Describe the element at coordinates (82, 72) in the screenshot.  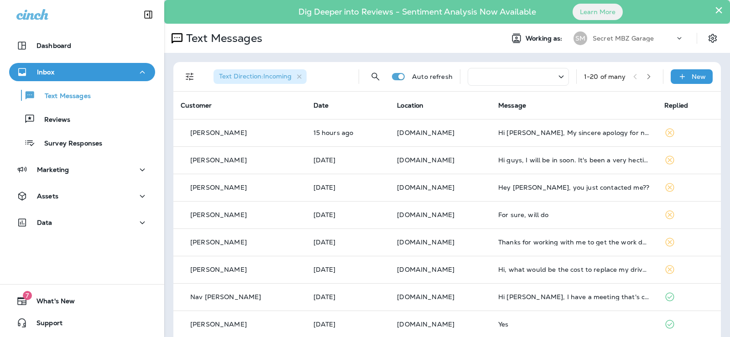
I see `button: Inbox` at that location.